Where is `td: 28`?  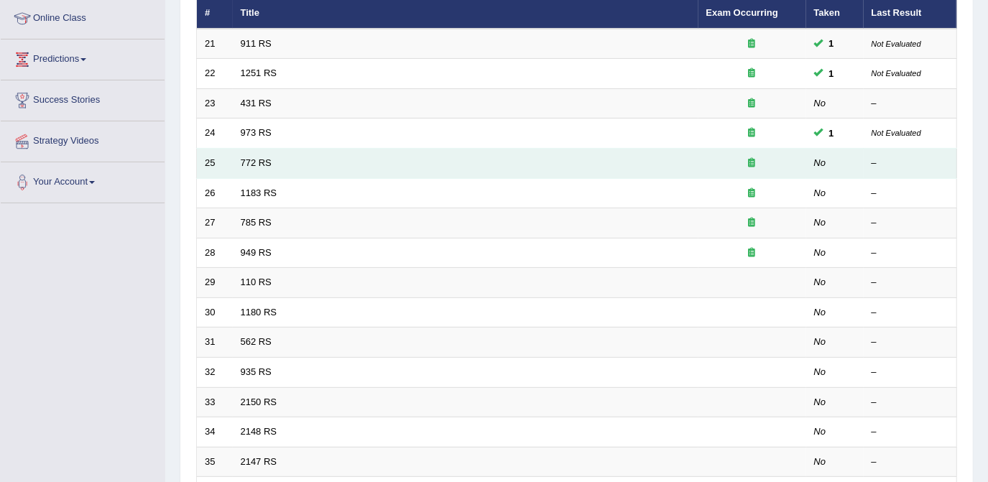 td: 28 is located at coordinates (215, 253).